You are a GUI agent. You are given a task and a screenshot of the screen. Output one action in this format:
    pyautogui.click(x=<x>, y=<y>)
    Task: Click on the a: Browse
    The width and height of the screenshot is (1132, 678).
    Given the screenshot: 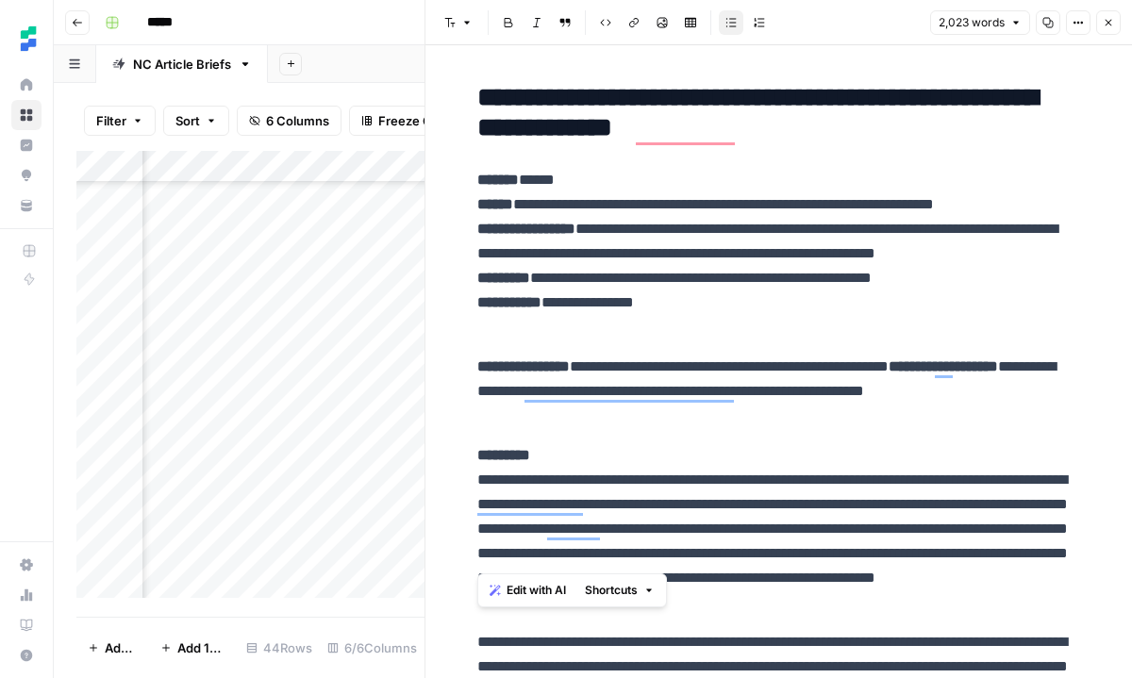 What is the action you would take?
    pyautogui.click(x=26, y=115)
    